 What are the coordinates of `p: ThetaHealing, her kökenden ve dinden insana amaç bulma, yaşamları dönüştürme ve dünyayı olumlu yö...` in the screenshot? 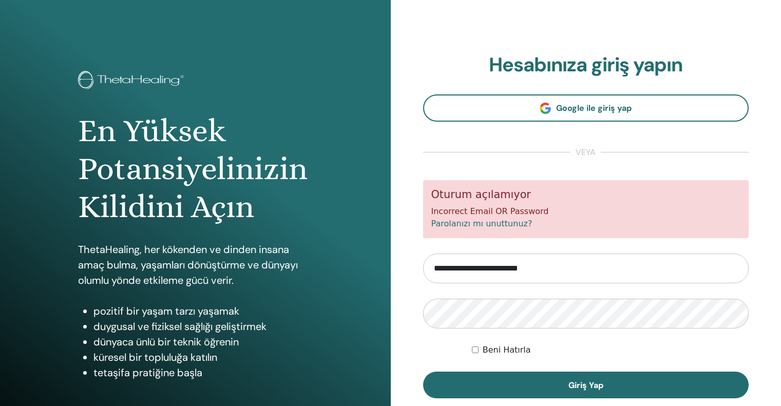 It's located at (195, 265).